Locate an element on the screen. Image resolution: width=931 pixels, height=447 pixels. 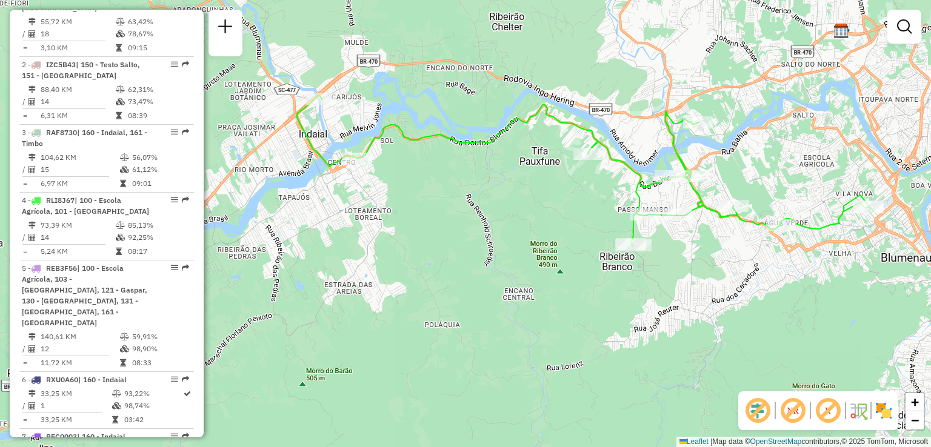
td: 18 is located at coordinates (78, 34).